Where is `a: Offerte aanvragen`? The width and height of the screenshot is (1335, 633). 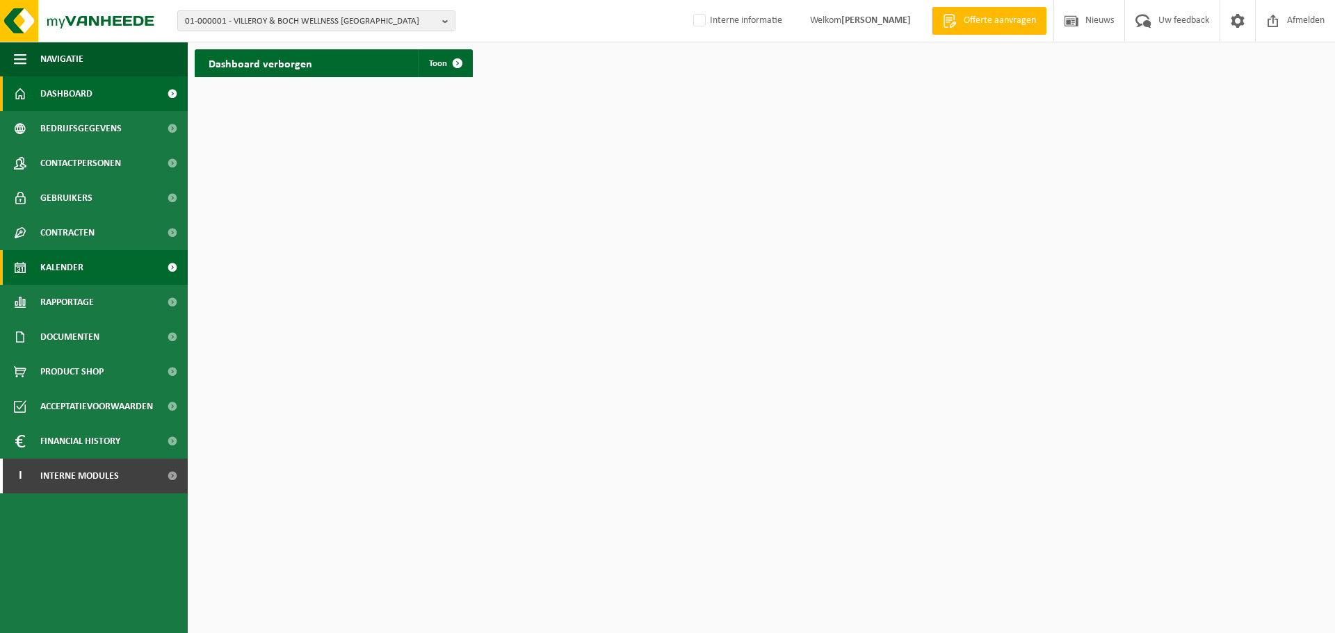
a: Offerte aanvragen is located at coordinates (989, 21).